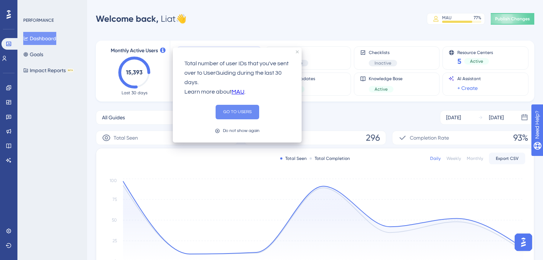  What do you see at coordinates (373, 138) in the screenshot?
I see `span: 296` at bounding box center [373, 138].